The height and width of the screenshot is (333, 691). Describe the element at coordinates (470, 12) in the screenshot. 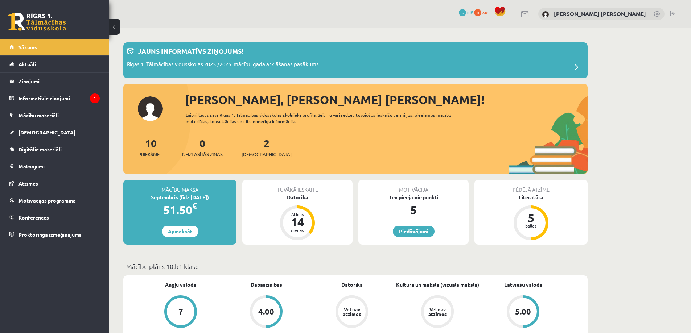

I see `span: mP` at that location.